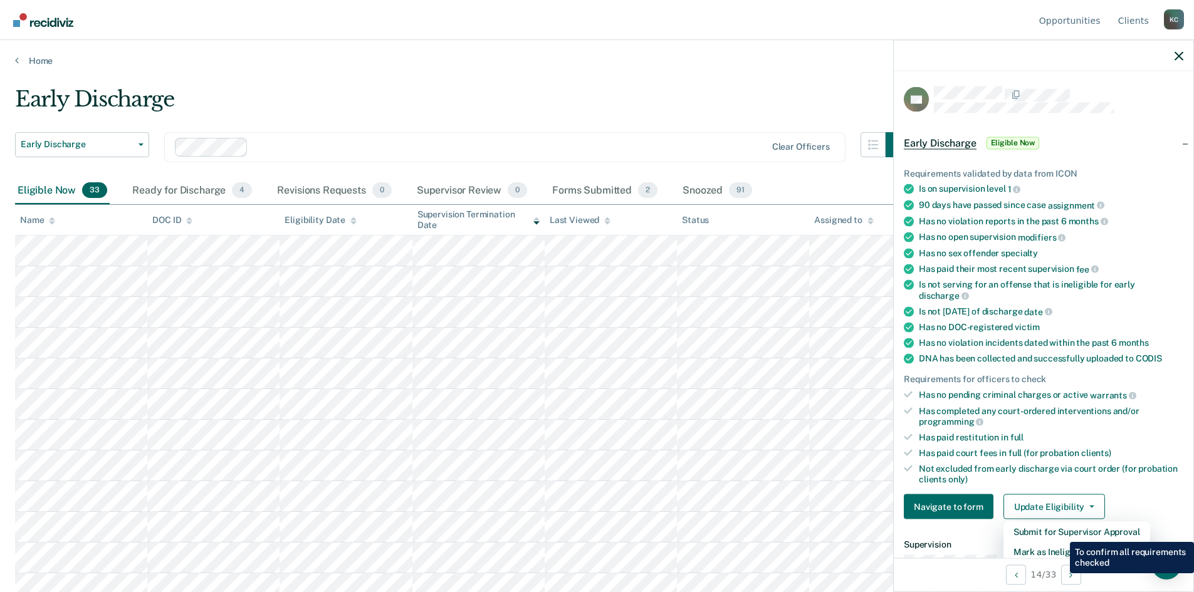 The height and width of the screenshot is (592, 1194). I want to click on div: Has no violation reports in the past 6, so click(1051, 221).